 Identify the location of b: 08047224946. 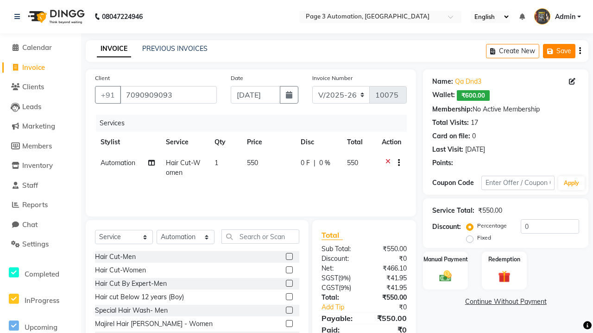
(122, 17).